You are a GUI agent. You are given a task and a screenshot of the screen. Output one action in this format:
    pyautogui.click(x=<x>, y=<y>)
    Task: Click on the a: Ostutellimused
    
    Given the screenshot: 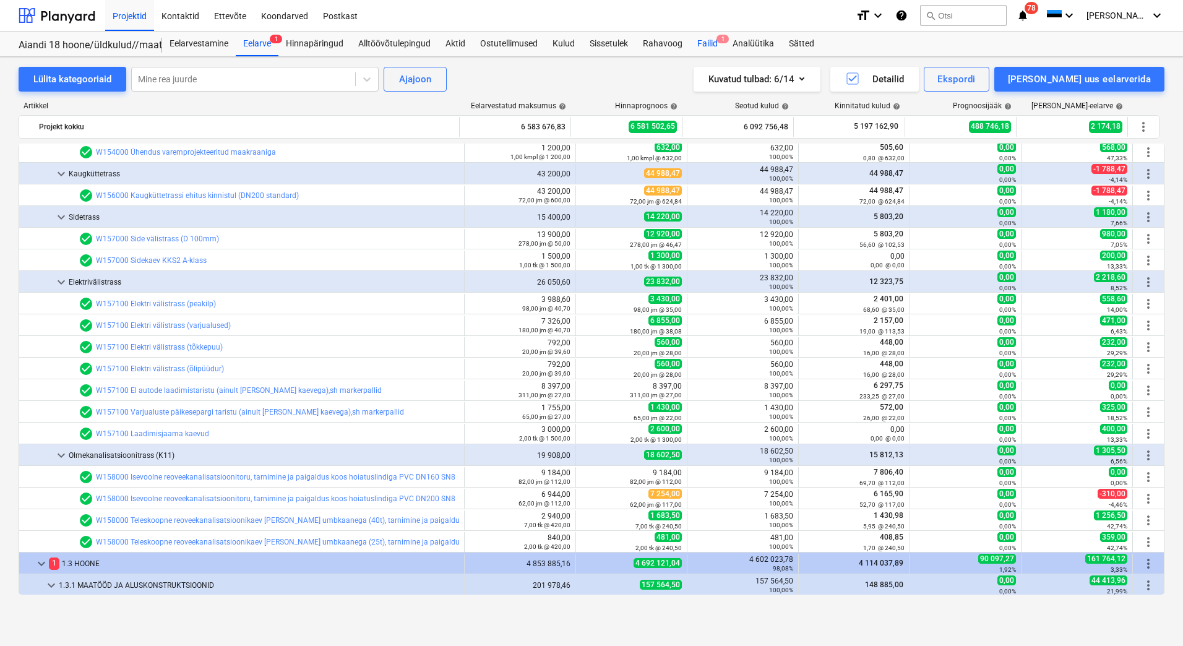 What is the action you would take?
    pyautogui.click(x=509, y=44)
    